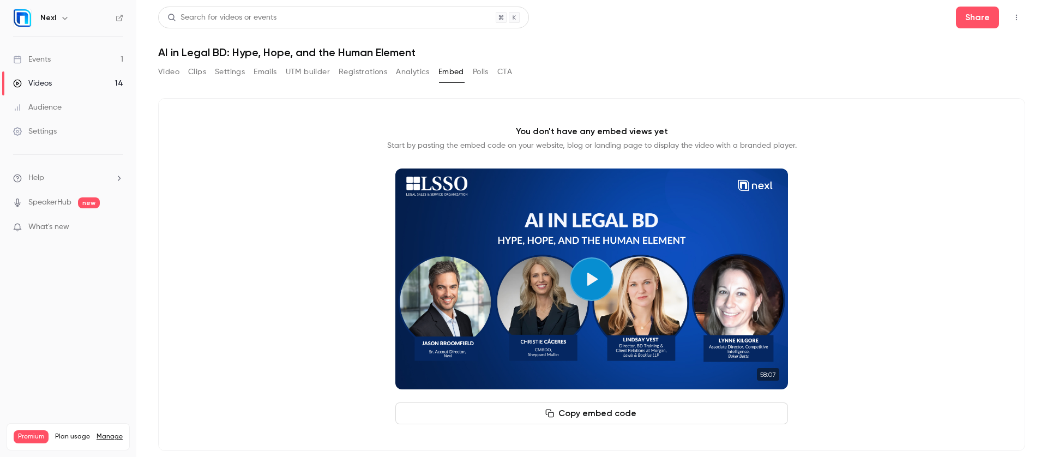 This screenshot has width=1047, height=457. I want to click on p: You don't have any embed views yet, so click(592, 131).